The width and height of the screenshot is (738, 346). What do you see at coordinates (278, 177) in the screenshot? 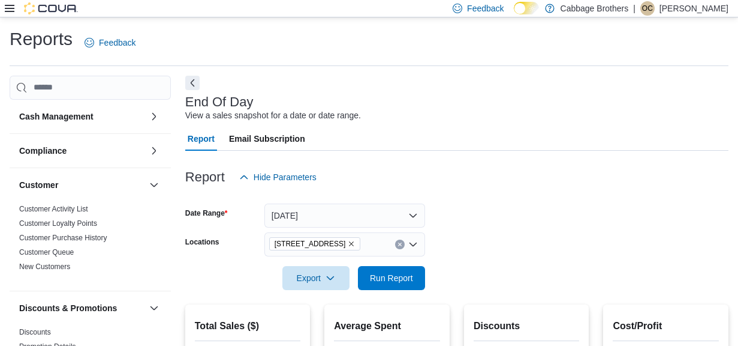
I see `button: Hide Parameters` at bounding box center [278, 177].